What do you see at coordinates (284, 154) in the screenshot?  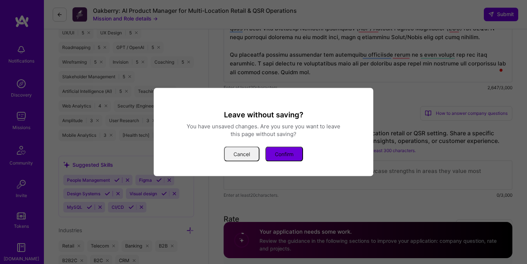 I see `button: Confirm` at bounding box center [284, 154].